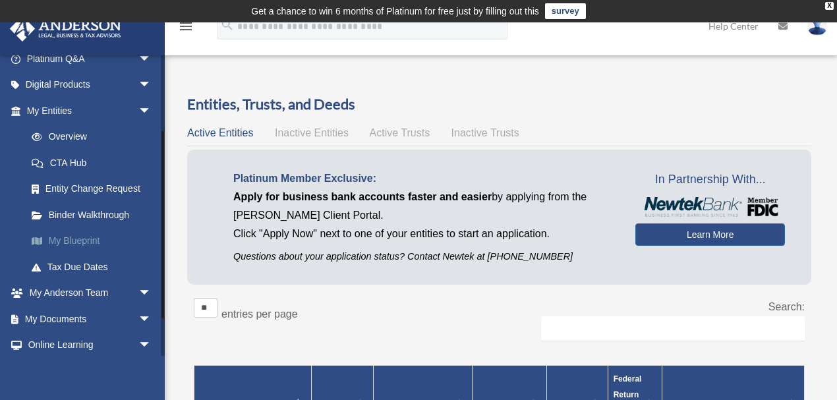 The width and height of the screenshot is (837, 400). Describe the element at coordinates (395, 11) in the screenshot. I see `div: Get a chance to win 6 months of Platinum for free just by filling out this` at that location.